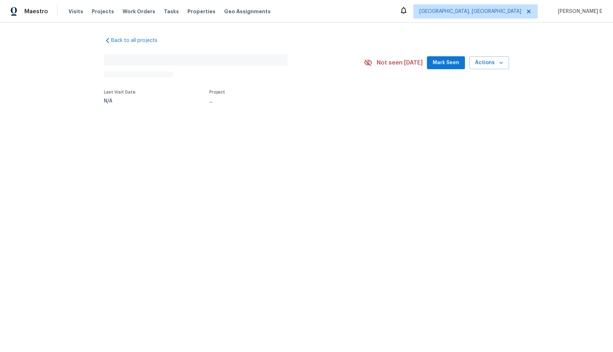 Image resolution: width=613 pixels, height=352 pixels. What do you see at coordinates (247, 11) in the screenshot?
I see `span: Geo Assignments` at bounding box center [247, 11].